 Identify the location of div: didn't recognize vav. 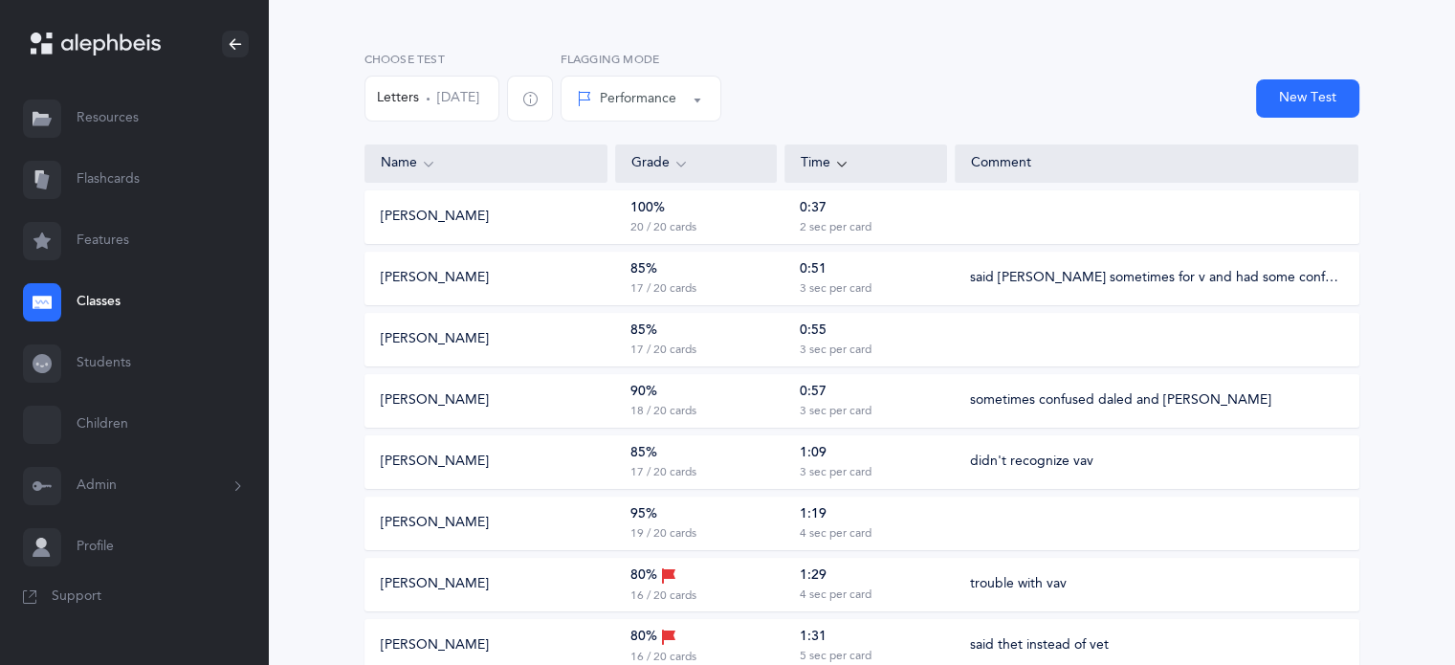
(1031, 462).